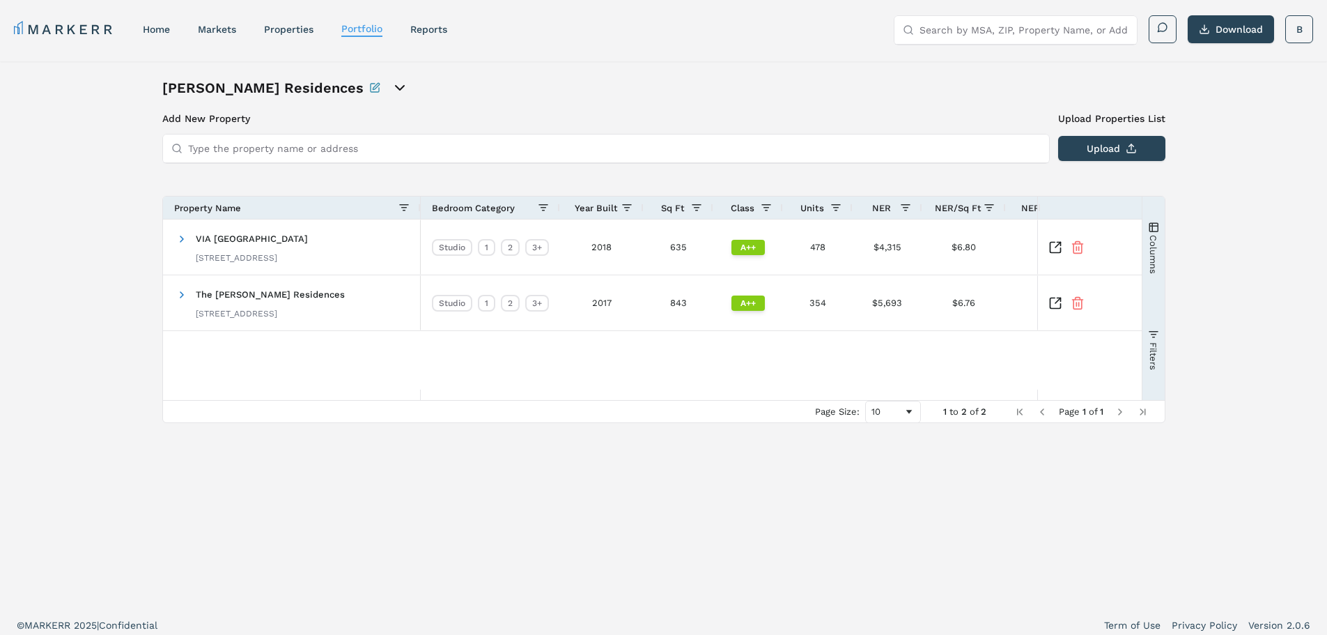  I want to click on span: Sq Ft, so click(673, 208).